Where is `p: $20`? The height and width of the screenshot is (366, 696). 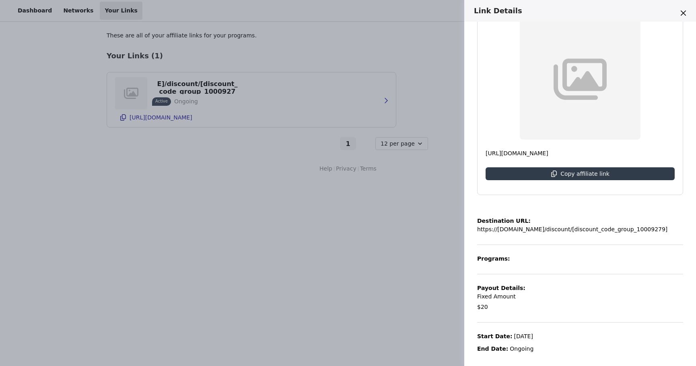 p: $20 is located at coordinates (482, 307).